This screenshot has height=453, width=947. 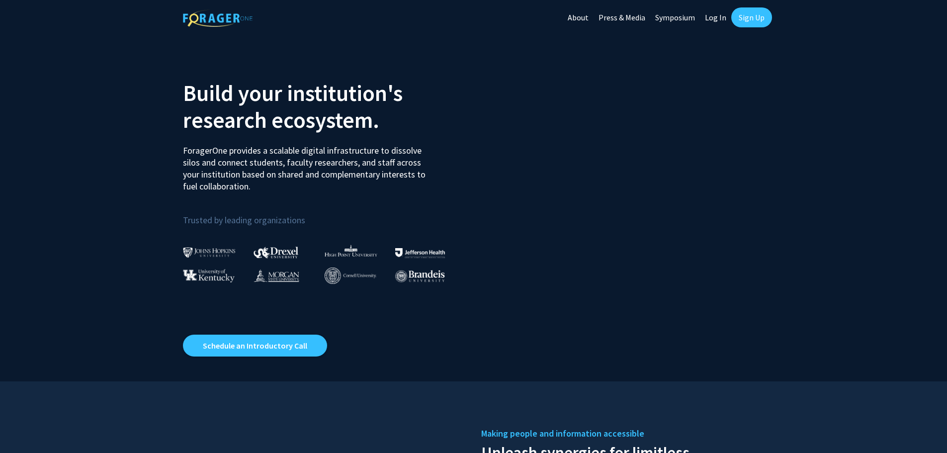 What do you see at coordinates (752, 17) in the screenshot?
I see `a: Sign Up` at bounding box center [752, 17].